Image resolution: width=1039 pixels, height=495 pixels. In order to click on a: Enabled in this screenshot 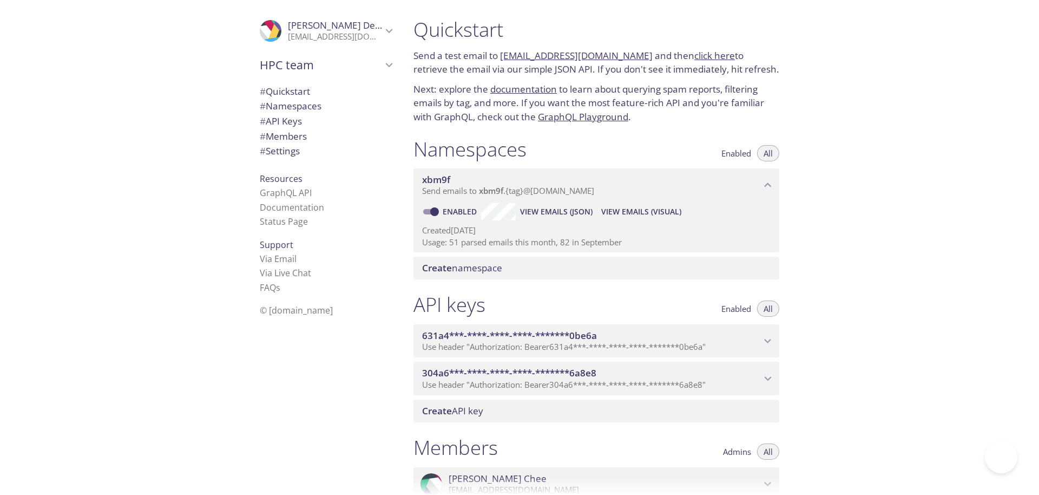, I will do `click(461, 211)`.